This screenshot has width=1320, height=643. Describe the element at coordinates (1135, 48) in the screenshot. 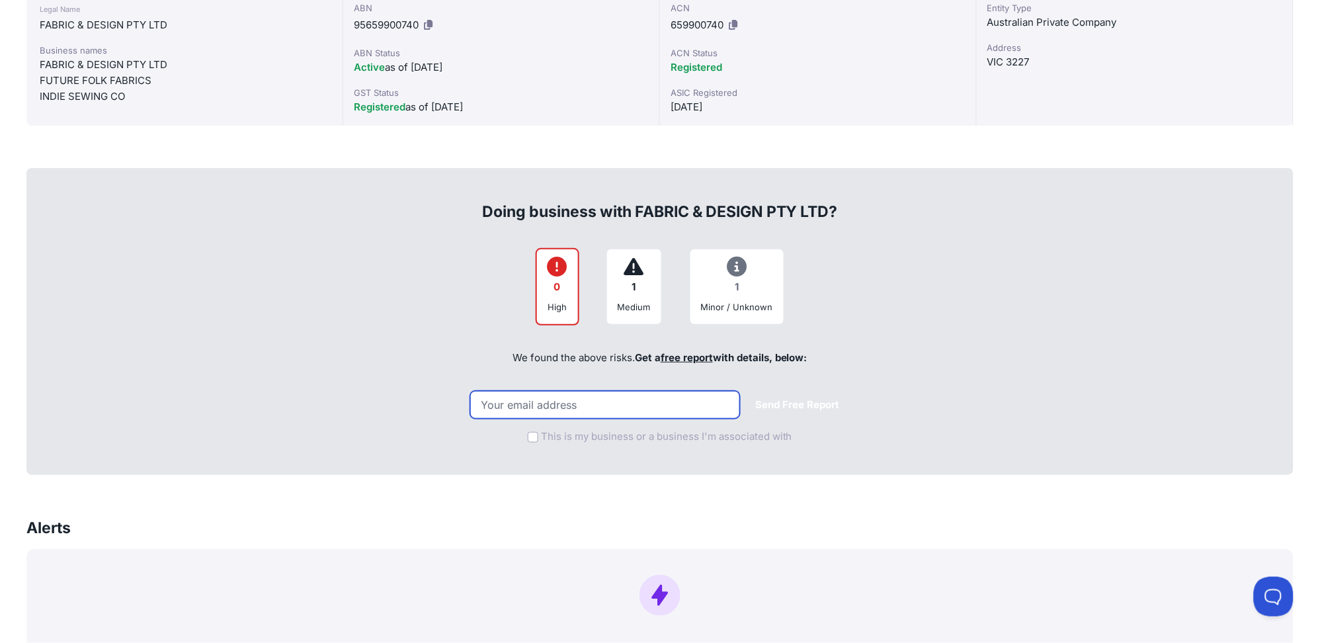

I see `div: Address` at that location.